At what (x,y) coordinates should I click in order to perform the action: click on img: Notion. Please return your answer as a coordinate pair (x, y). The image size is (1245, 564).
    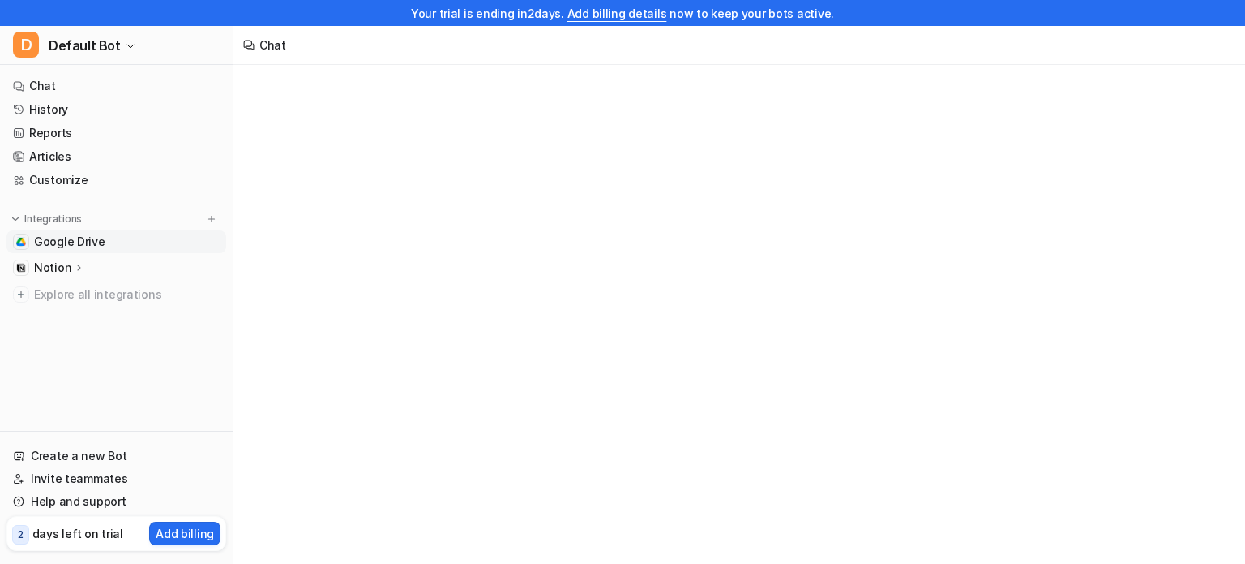
    Looking at the image, I should click on (21, 268).